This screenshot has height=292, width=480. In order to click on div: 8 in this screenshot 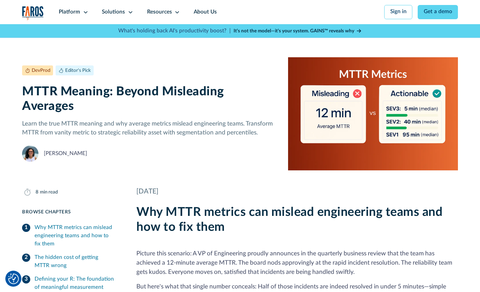, I will do `click(37, 192)`.